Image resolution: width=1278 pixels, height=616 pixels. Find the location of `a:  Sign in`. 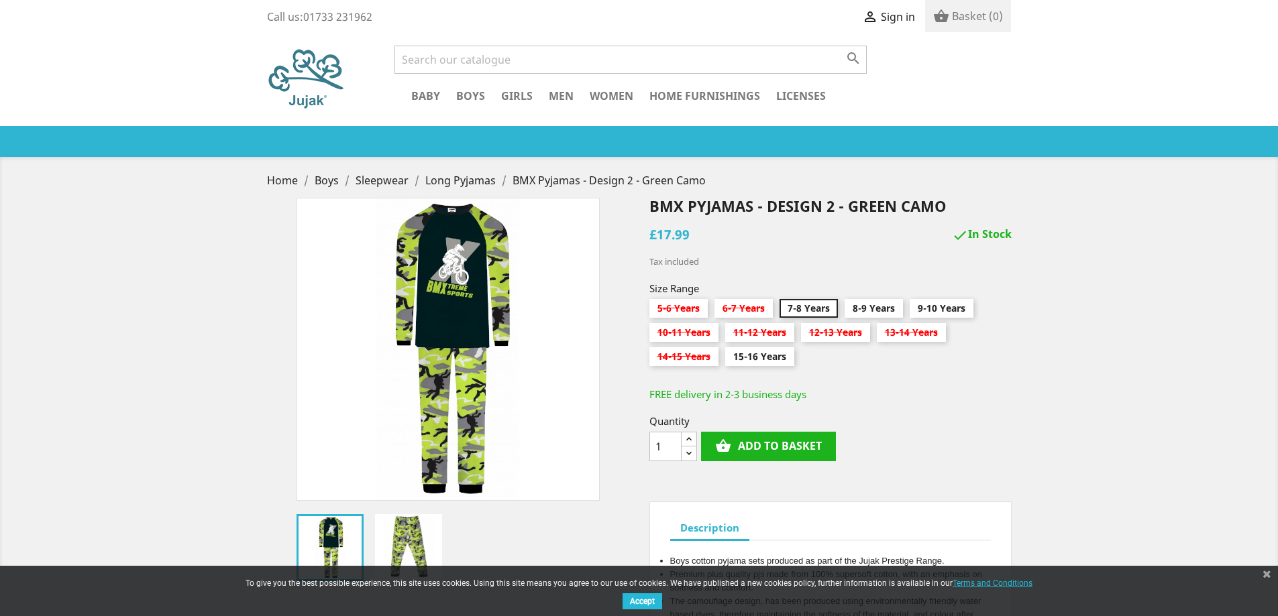

a:  Sign in is located at coordinates (888, 17).